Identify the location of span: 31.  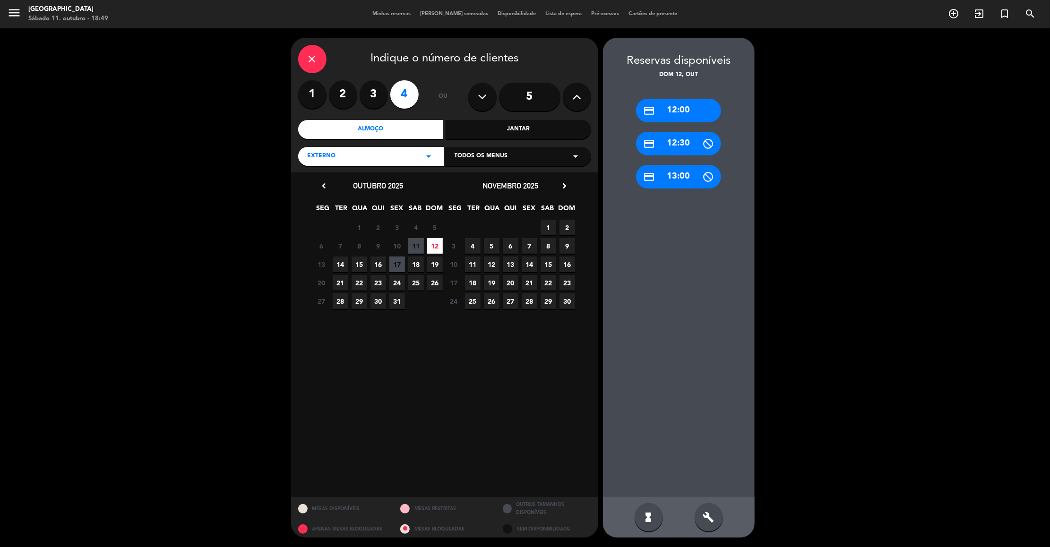
(397, 301).